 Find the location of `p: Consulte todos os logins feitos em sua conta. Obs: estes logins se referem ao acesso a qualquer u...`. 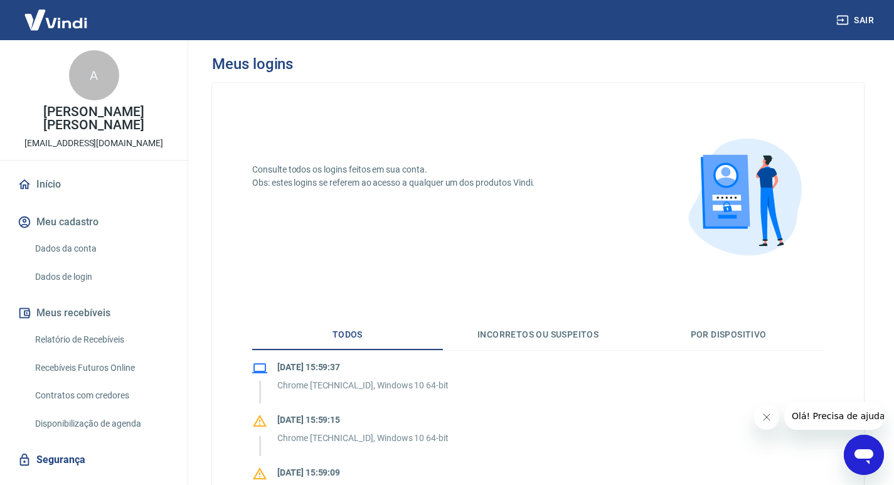

p: Consulte todos os logins feitos em sua conta. Obs: estes logins se referem ao acesso a qualquer u... is located at coordinates (393, 176).